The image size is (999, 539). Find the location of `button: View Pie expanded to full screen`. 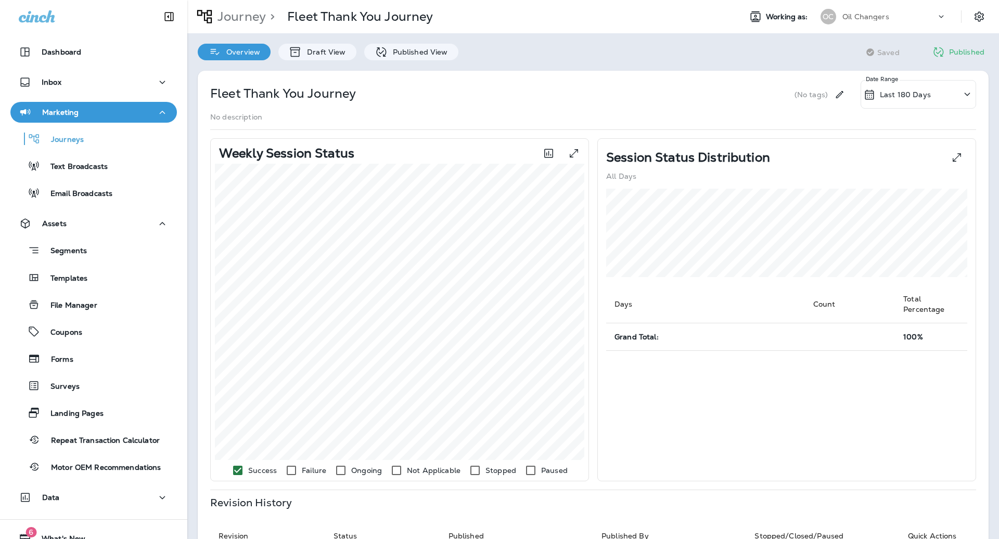

button: View Pie expanded to full screen is located at coordinates (957, 158).